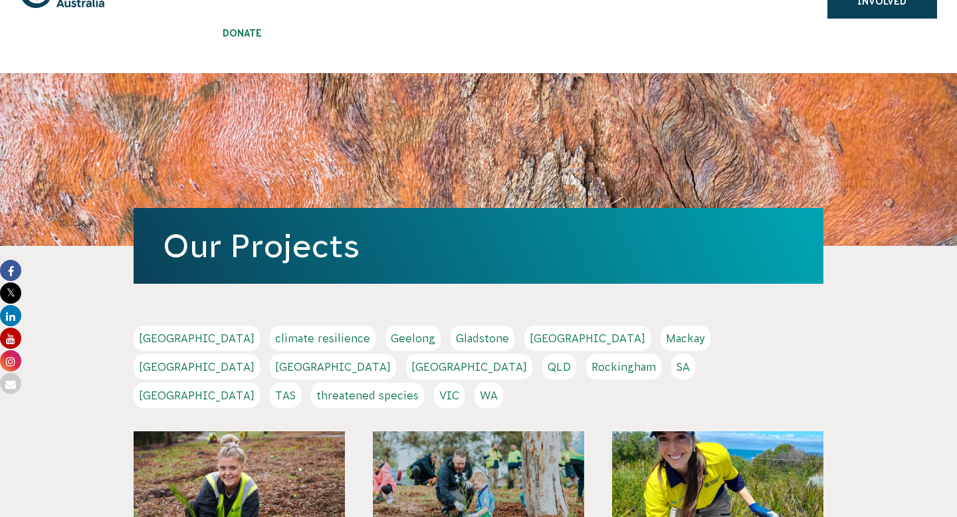  What do you see at coordinates (243, 33) in the screenshot?
I see `span: Donate` at bounding box center [243, 33].